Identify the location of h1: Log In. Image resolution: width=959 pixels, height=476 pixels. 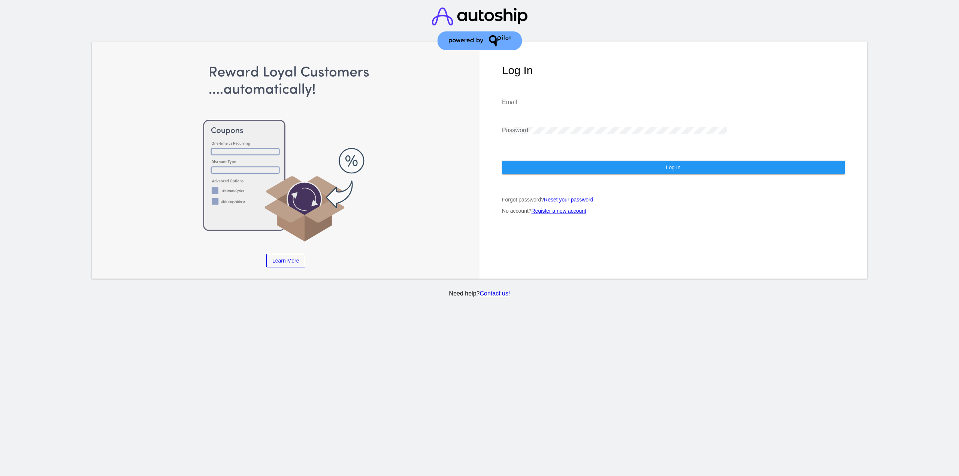
(673, 70).